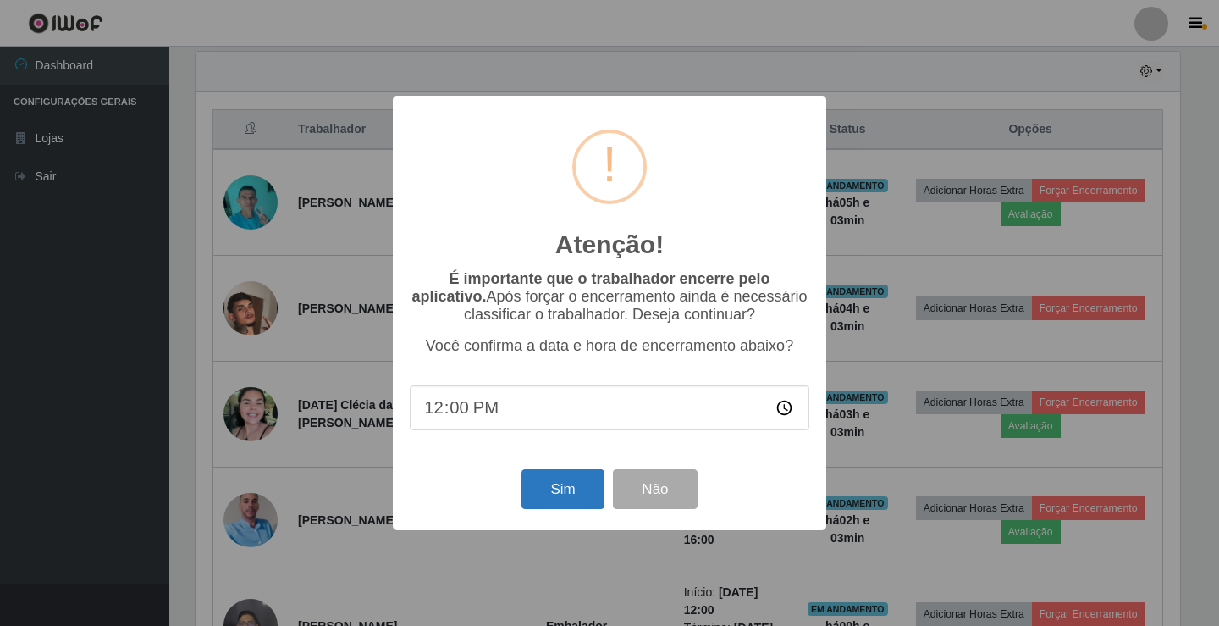 The image size is (1219, 626). Describe the element at coordinates (590, 287) in the screenshot. I see `b: É importante que o trabalhador encerre pelo aplicativo.` at that location.